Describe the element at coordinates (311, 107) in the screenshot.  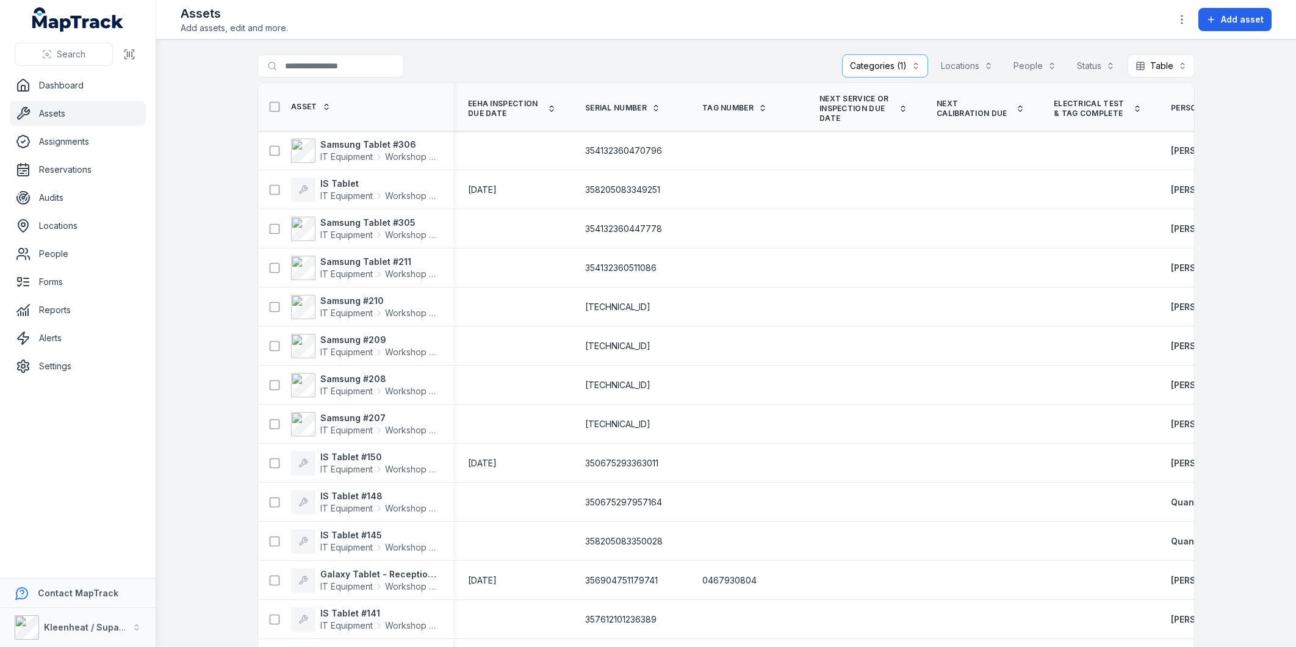
I see `a: Asset` at that location.